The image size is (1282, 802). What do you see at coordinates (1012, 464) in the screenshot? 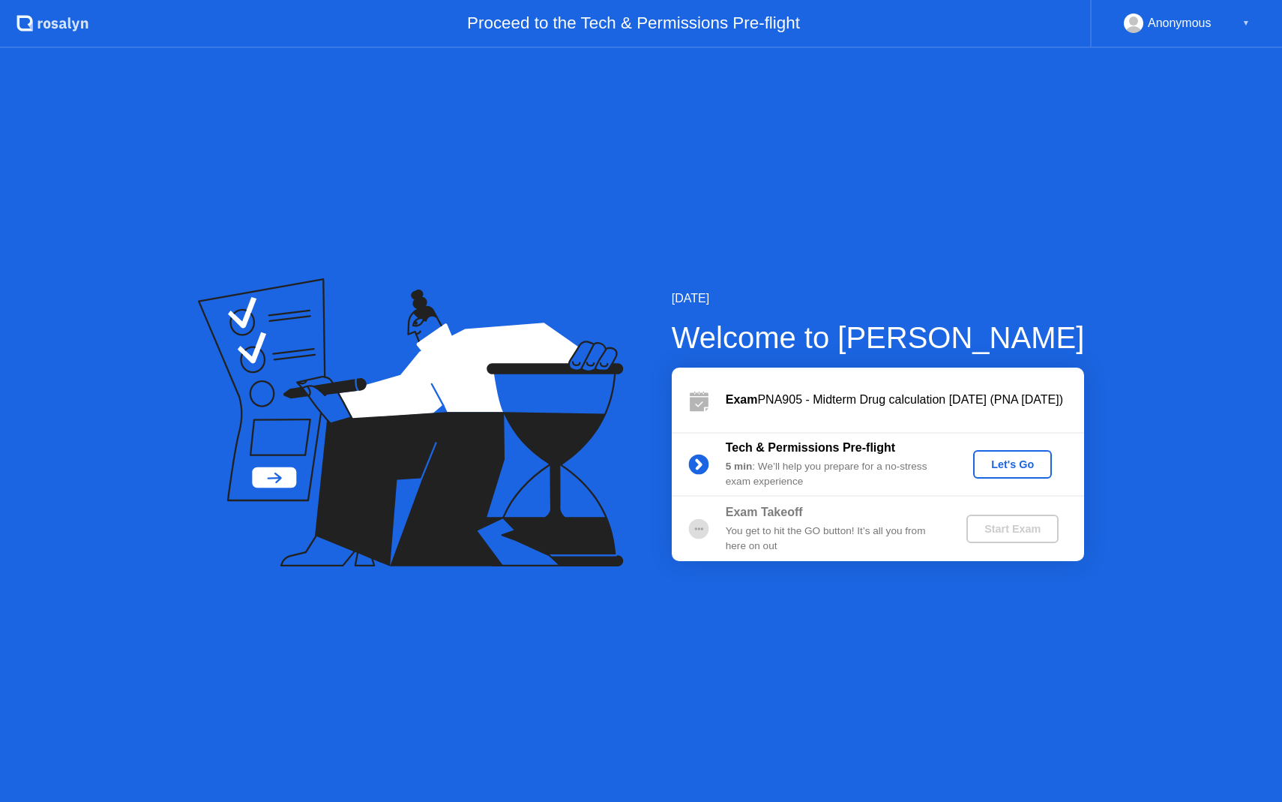
I see `div: Let's Go` at bounding box center [1012, 464].